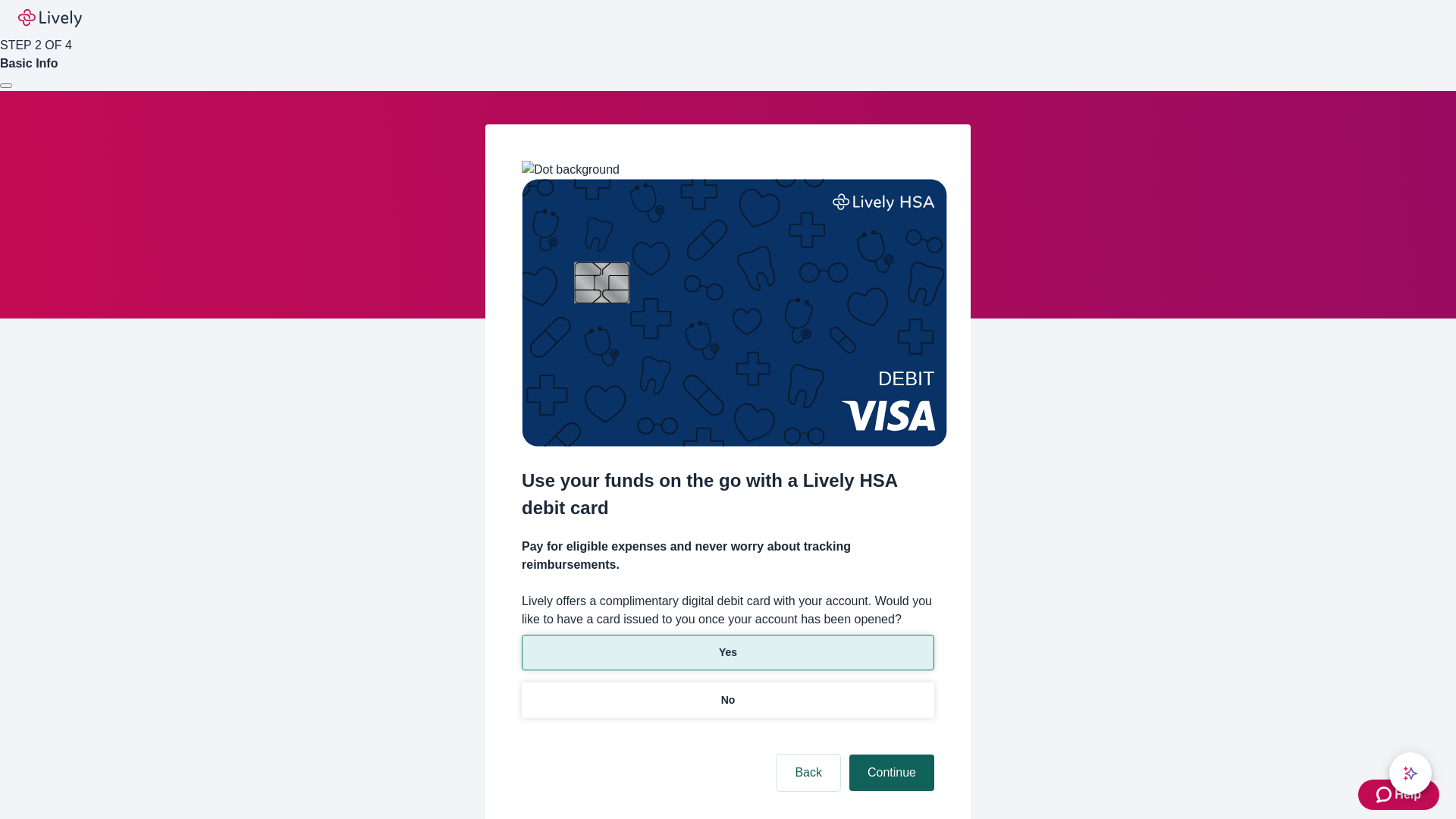 Image resolution: width=1456 pixels, height=819 pixels. Describe the element at coordinates (50, 18) in the screenshot. I see `img: Lively` at that location.